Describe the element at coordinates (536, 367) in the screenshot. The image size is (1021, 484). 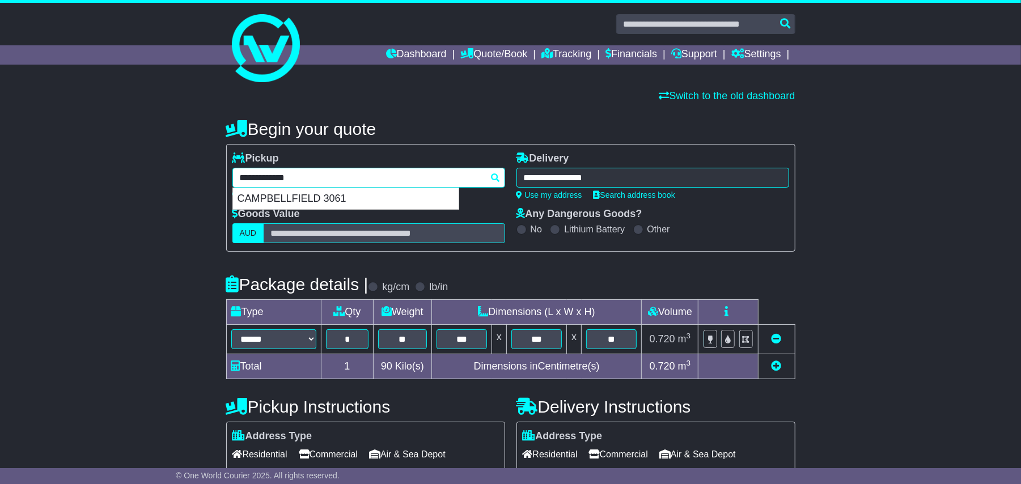
I see `td: Dimensions in Centimetre(s)` at that location.